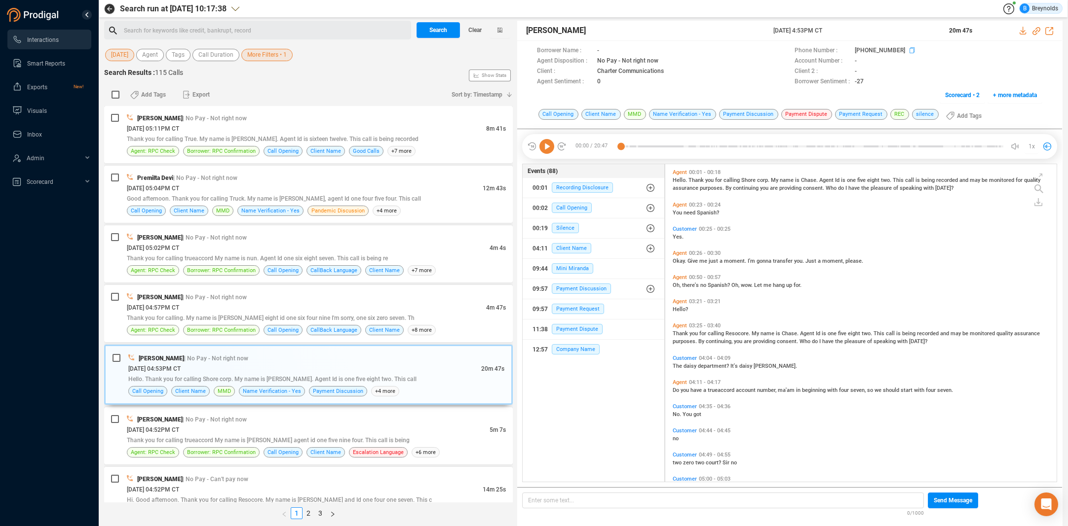 This screenshot has width=1068, height=526. Describe the element at coordinates (824, 334) in the screenshot. I see `span: is` at that location.